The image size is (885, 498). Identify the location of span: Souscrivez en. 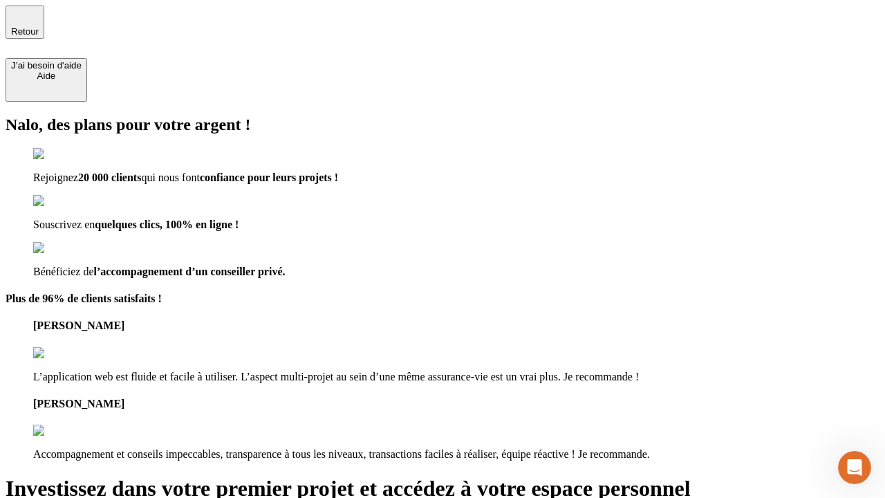
(64, 224).